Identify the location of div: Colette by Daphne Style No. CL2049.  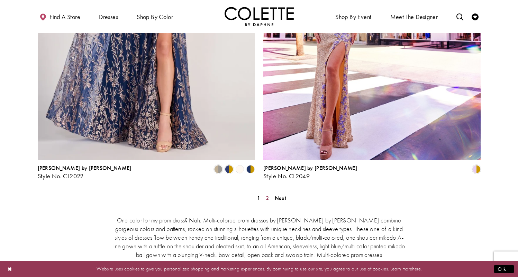
(310, 173).